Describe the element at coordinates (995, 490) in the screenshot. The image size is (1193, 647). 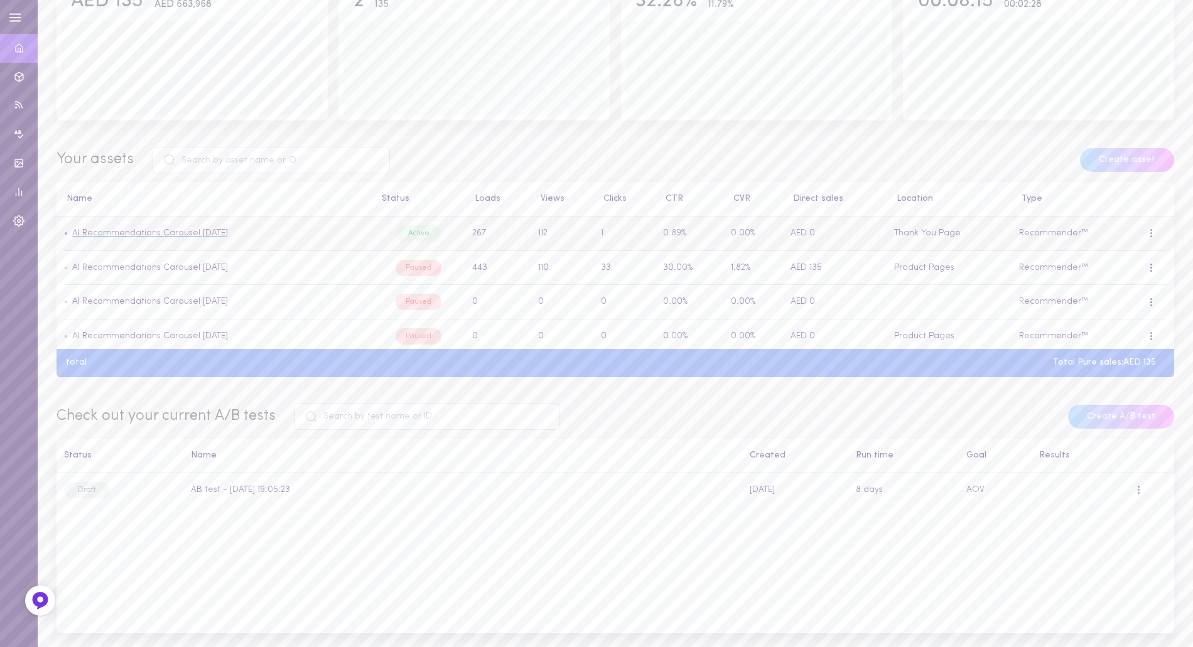
I see `td: AOV` at that location.